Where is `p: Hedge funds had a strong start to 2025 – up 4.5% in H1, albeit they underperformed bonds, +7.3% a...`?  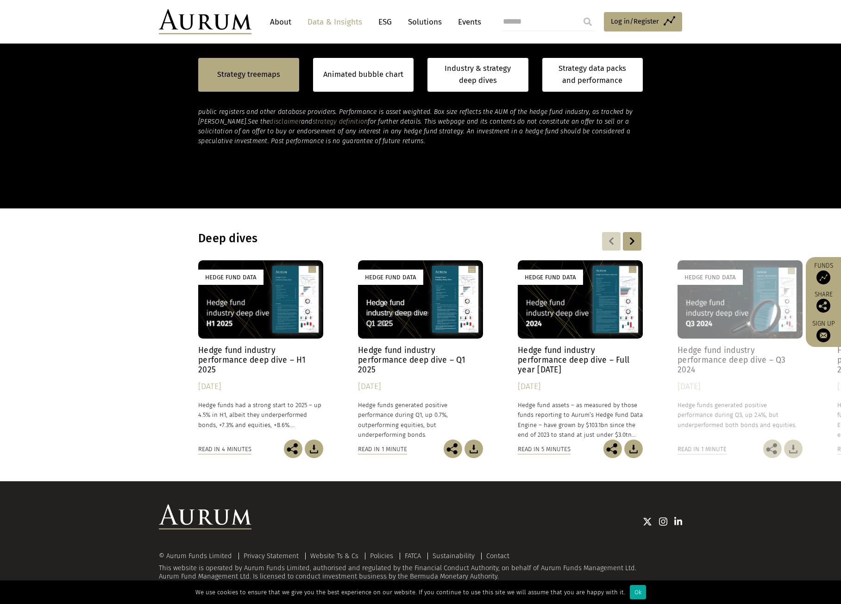
p: Hedge funds had a strong start to 2025 – up 4.5% in H1, albeit they underperformed bonds, +7.3% a... is located at coordinates (261, 415).